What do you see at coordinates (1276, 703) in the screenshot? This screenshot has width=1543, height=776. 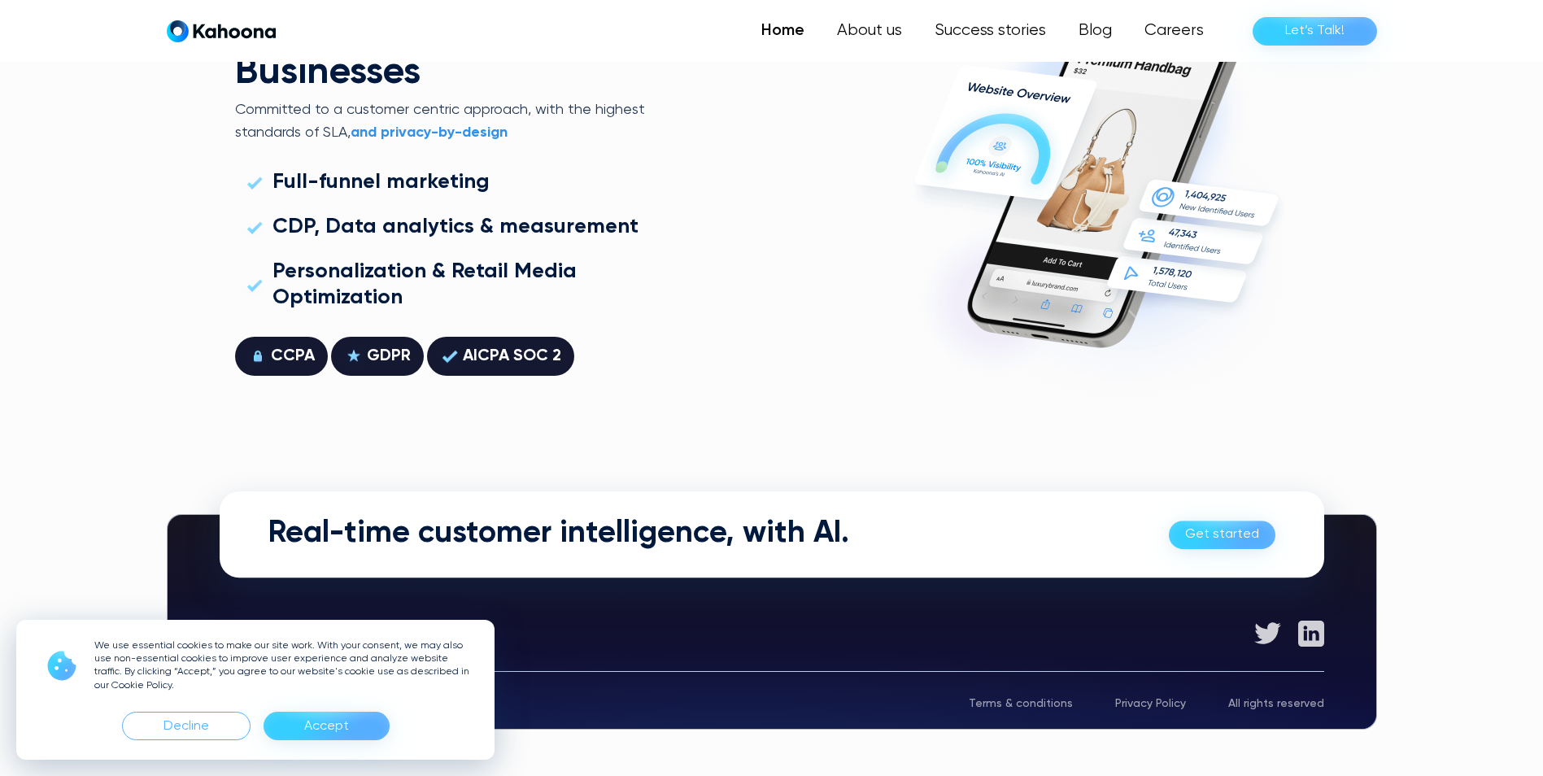 I see `div: All rights reserved` at bounding box center [1276, 703].